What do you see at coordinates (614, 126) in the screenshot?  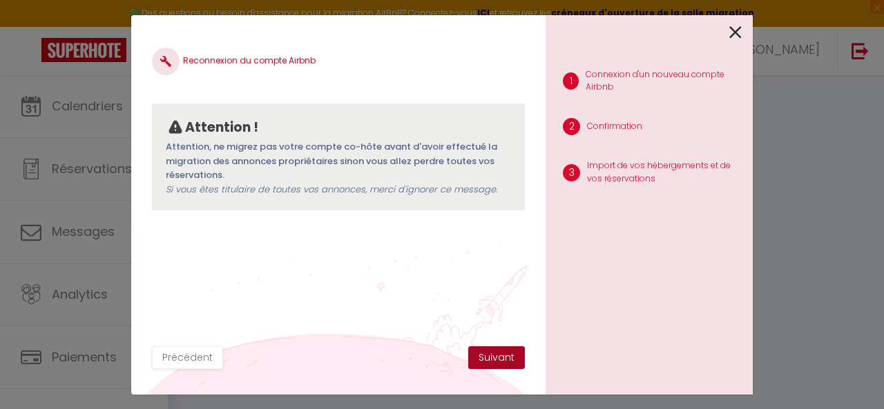 I see `p: Confirmation` at bounding box center [614, 126].